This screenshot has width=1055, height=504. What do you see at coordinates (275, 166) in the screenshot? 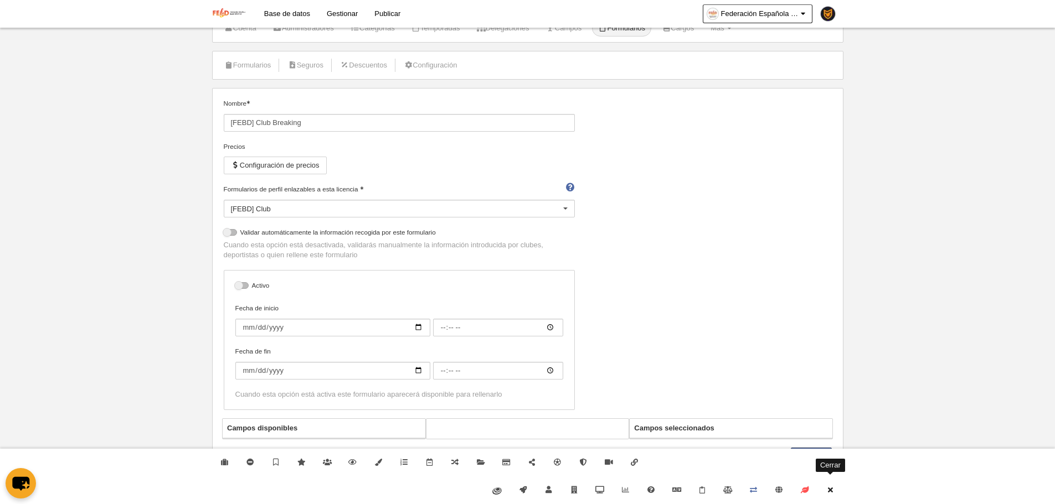
I see `button: Configuración de precios` at bounding box center [275, 166].